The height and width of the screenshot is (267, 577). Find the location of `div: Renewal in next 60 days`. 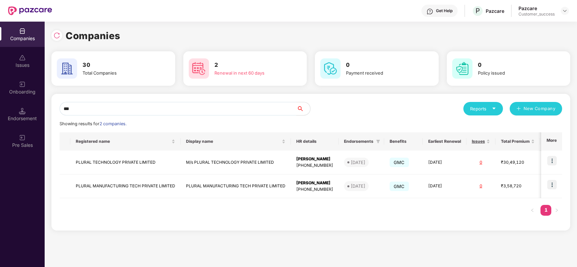

div: Renewal in next 60 days is located at coordinates (251, 73).